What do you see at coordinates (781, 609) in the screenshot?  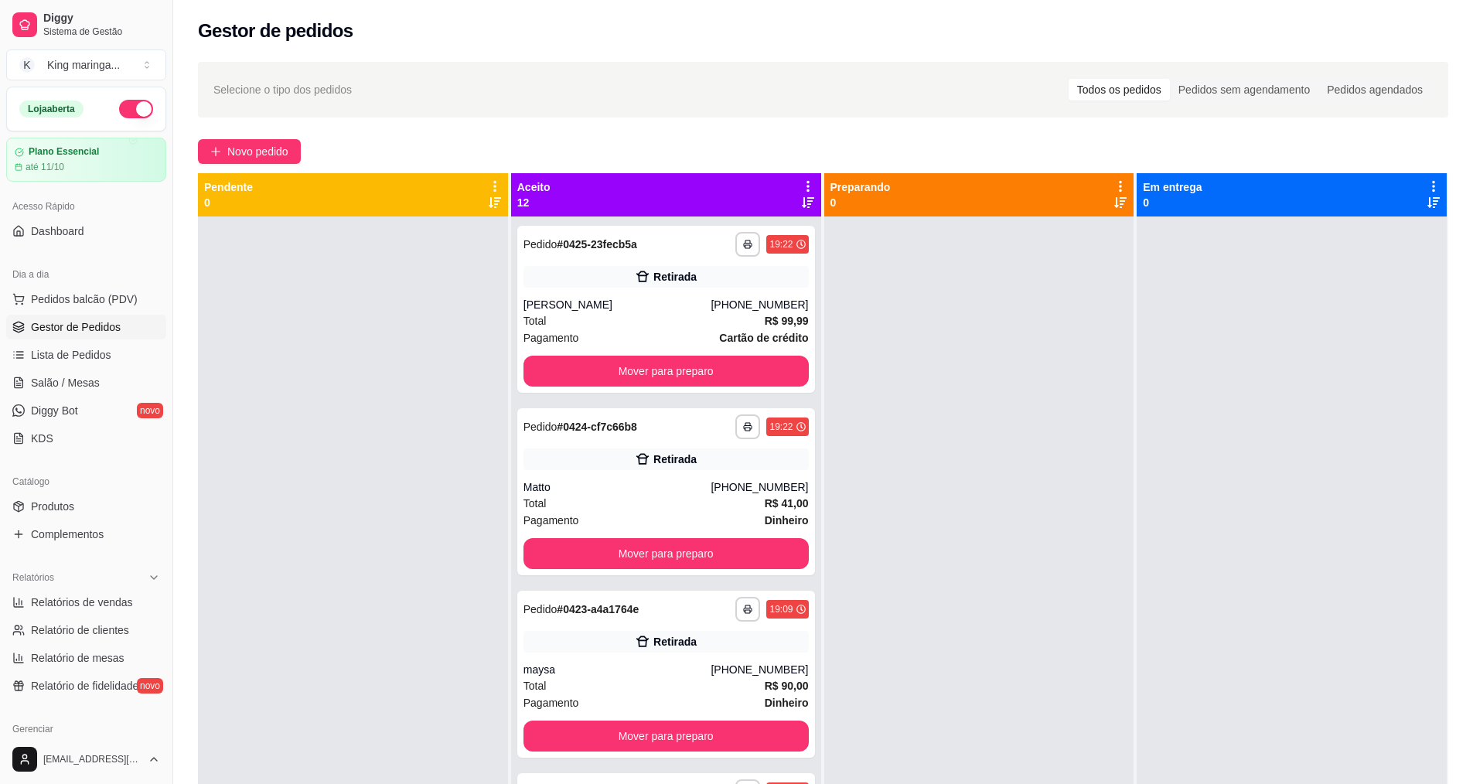 I see `div: 19:09` at bounding box center [781, 609].